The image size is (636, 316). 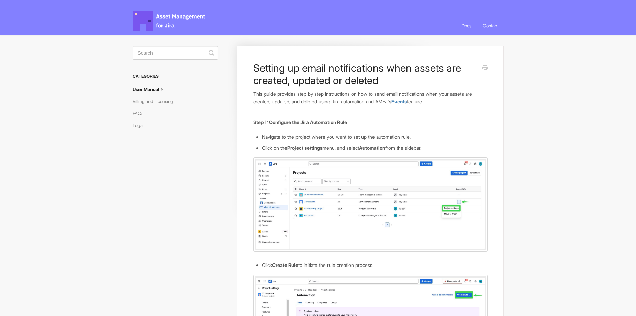 I want to click on a: FAQs, so click(x=141, y=113).